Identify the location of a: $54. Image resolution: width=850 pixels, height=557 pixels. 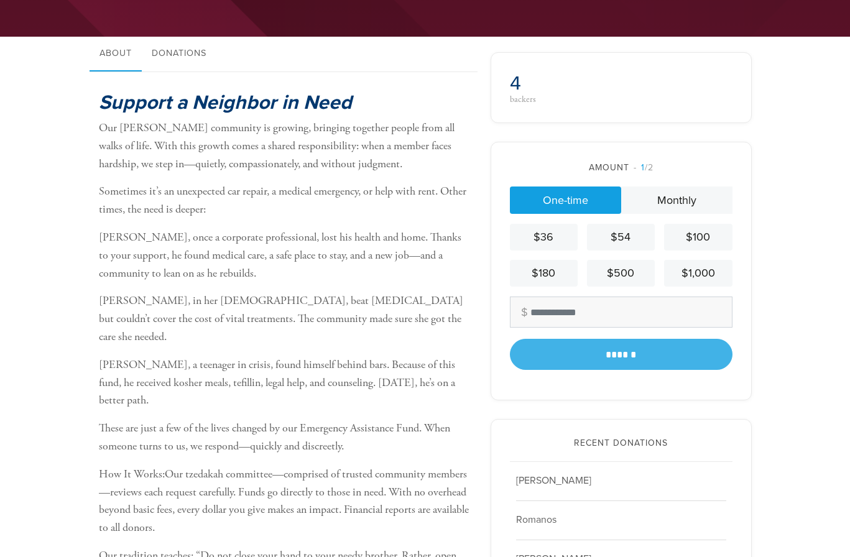
(621, 237).